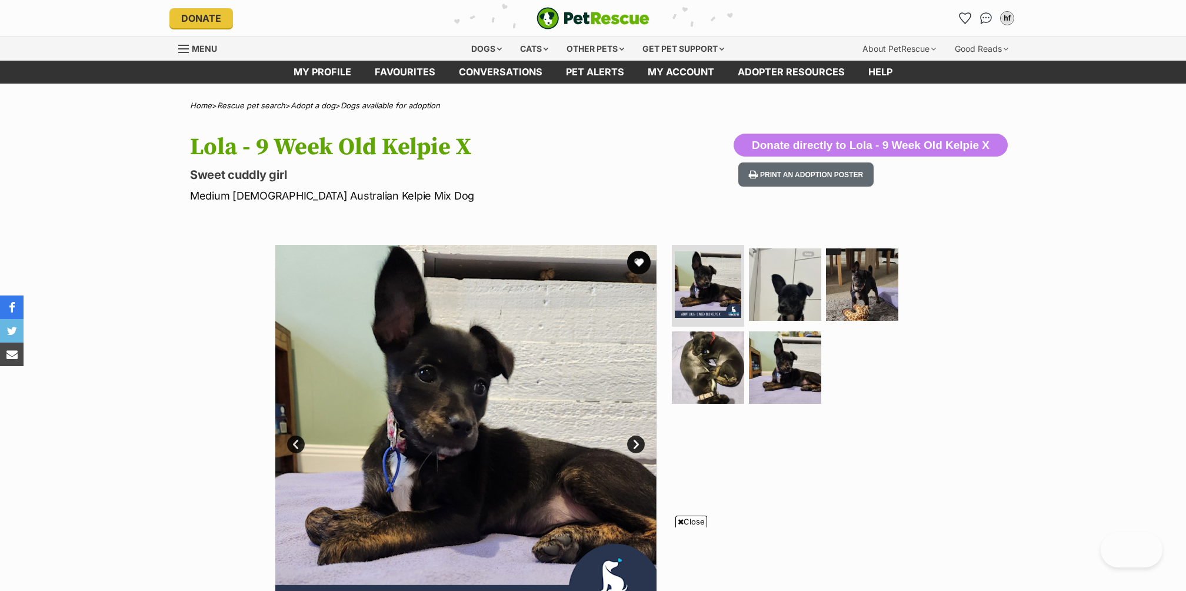 The image size is (1186, 591). I want to click on button: favourite, so click(639, 262).